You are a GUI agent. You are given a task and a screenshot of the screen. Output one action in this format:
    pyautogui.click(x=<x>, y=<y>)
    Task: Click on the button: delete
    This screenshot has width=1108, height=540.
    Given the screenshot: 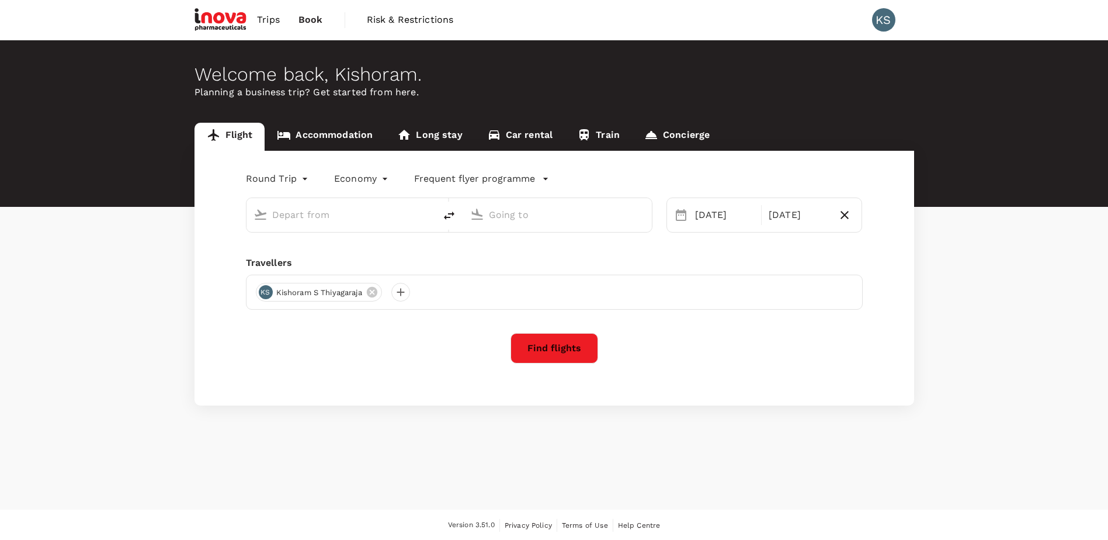 What is the action you would take?
    pyautogui.click(x=449, y=215)
    